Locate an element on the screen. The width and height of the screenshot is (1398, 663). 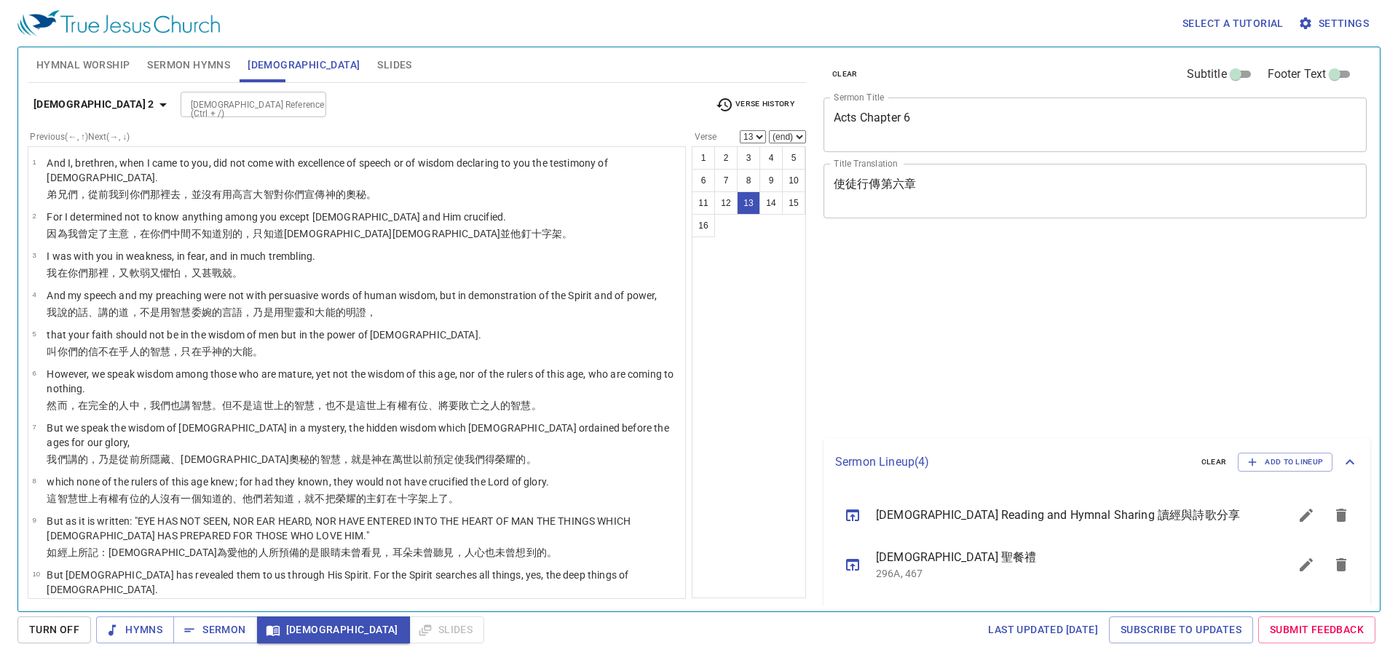
button: 7 is located at coordinates (726, 181).